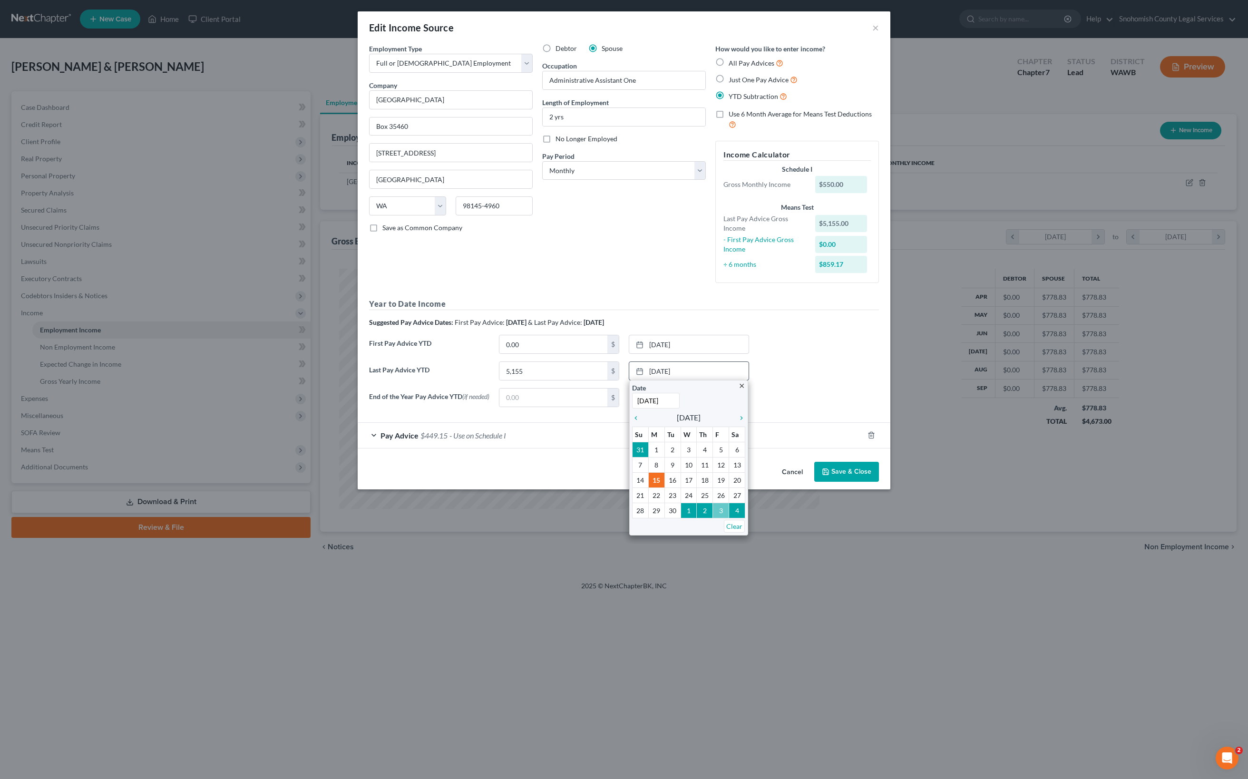 This screenshot has height=779, width=1248. I want to click on span: $449.15, so click(434, 435).